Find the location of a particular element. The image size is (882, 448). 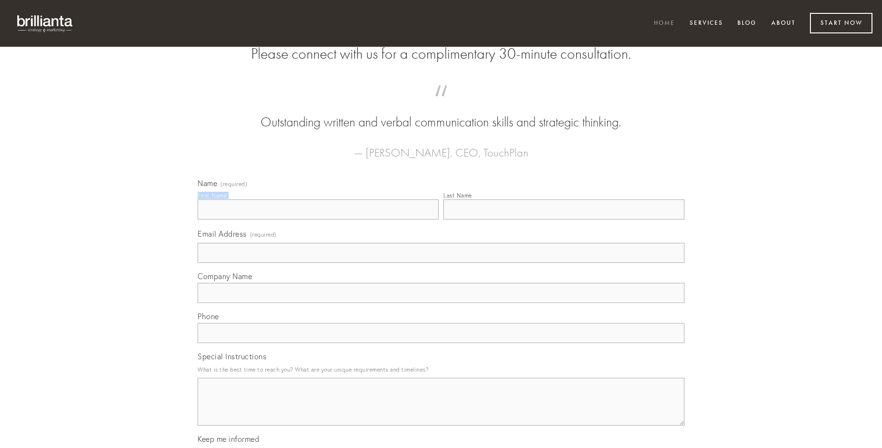

span: Company Name is located at coordinates (225, 276).